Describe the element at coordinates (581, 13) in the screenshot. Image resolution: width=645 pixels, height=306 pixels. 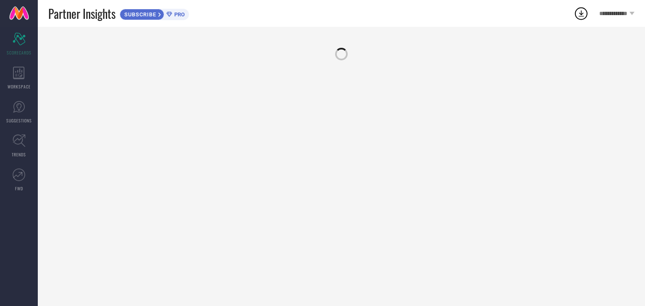
I see `div: Open download list` at that location.